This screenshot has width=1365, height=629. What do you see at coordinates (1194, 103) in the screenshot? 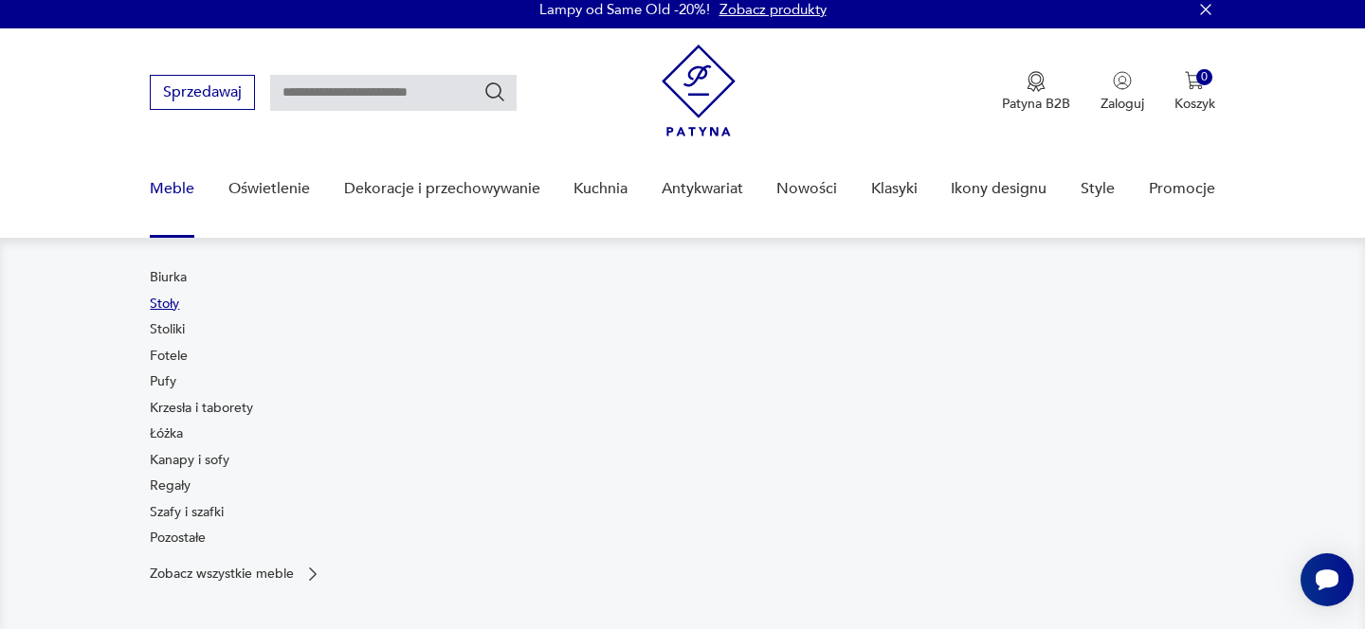
I see `p: Koszyk` at bounding box center [1194, 103].